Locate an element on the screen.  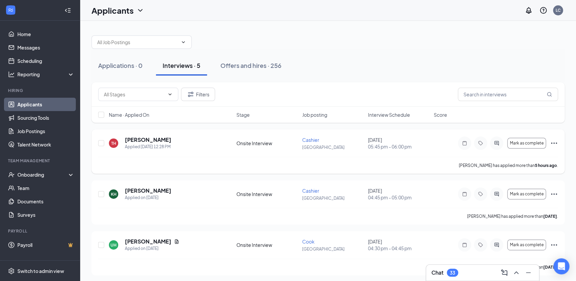
span: Score is located at coordinates (441, 115).